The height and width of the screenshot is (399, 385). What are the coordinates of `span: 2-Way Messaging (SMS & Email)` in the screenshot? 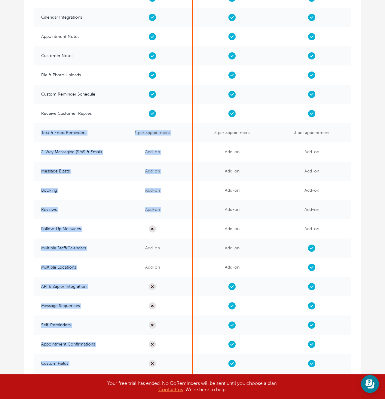 It's located at (73, 152).